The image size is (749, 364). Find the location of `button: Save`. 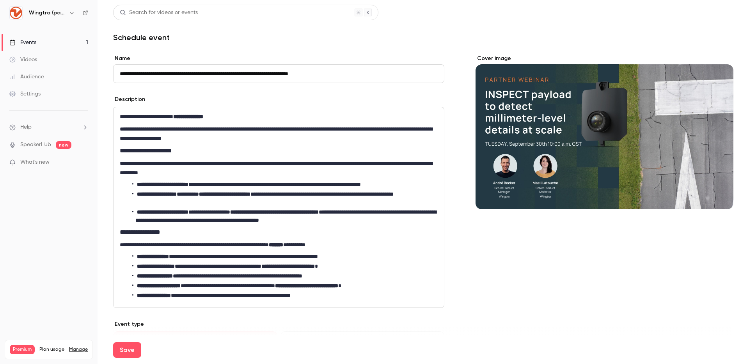

button: Save is located at coordinates (127, 350).